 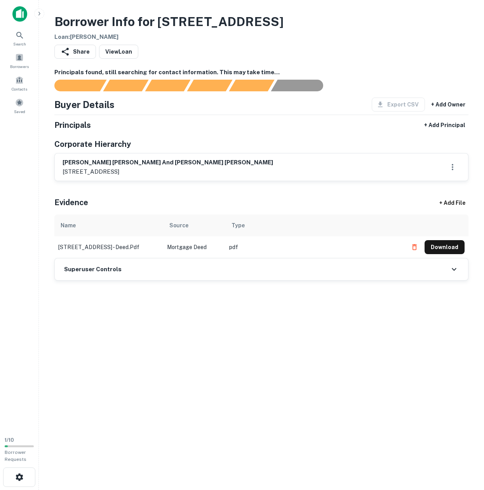 I want to click on button: Delete file, so click(x=415, y=247).